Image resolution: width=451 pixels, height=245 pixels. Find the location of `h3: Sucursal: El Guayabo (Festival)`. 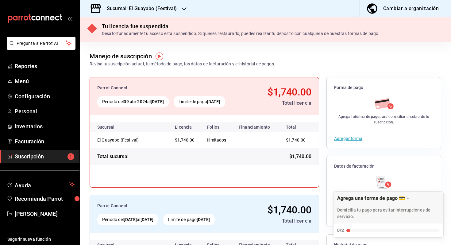

h3: Sucursal: El Guayabo (Festival) is located at coordinates (139, 9).